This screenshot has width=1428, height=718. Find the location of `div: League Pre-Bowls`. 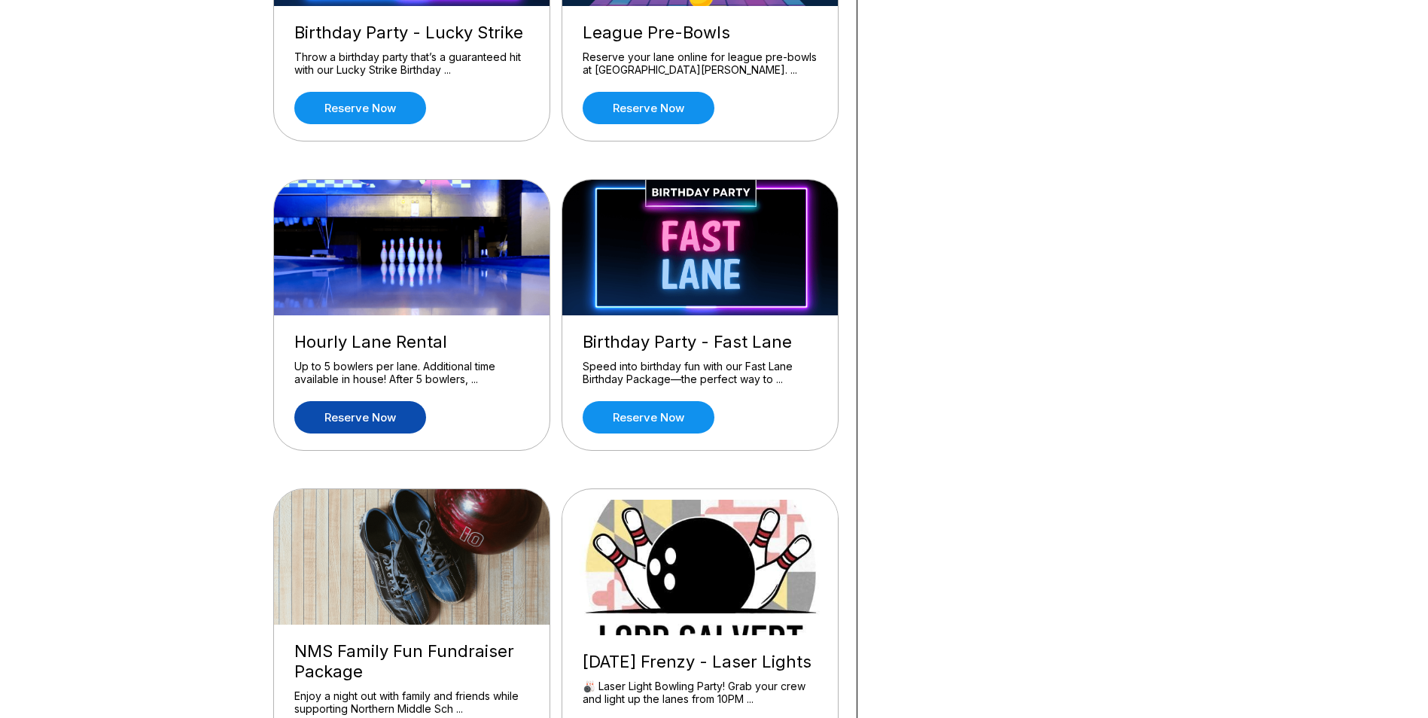

div: League Pre-Bowls is located at coordinates (700, 32).